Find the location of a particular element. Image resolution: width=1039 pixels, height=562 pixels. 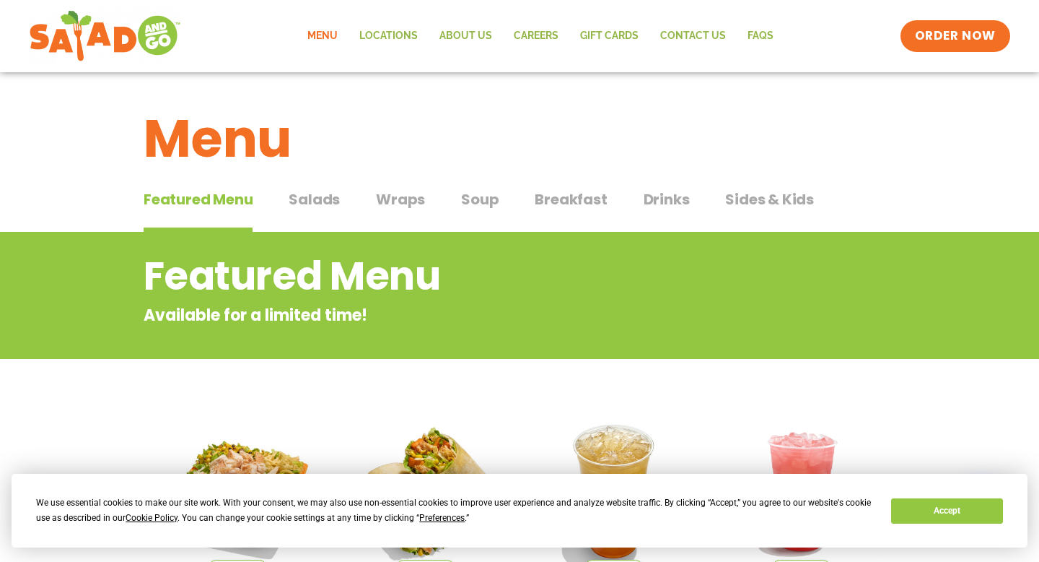

a: Locations is located at coordinates (388, 36).